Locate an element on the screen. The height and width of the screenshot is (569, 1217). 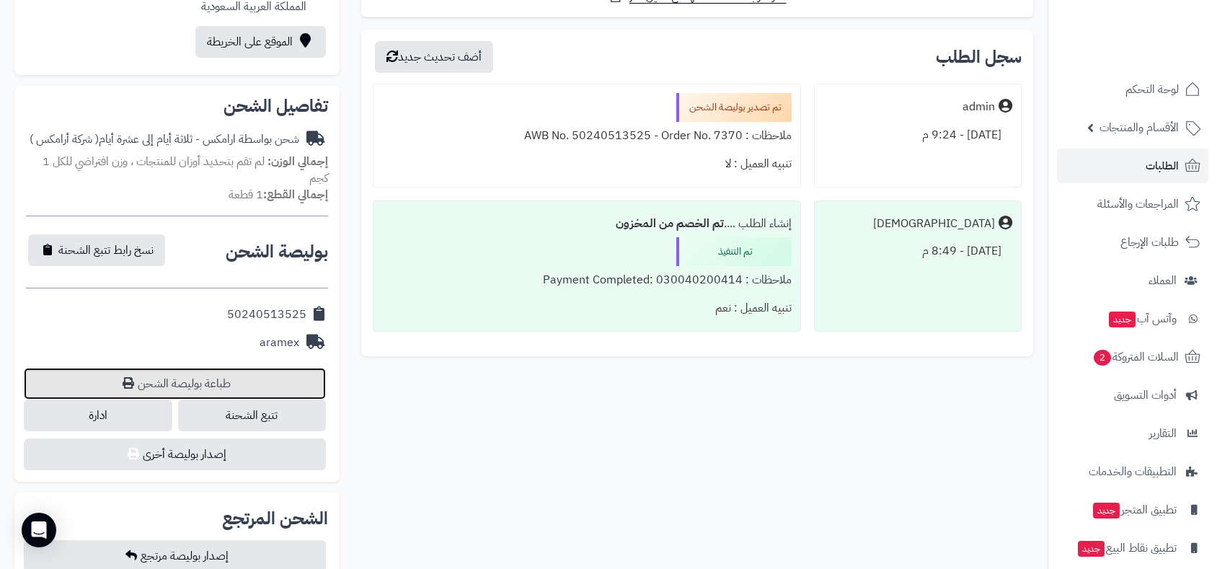
div: ملاحظات : AWB No. 50240513525 - Order No. 7370 is located at coordinates (587, 136).